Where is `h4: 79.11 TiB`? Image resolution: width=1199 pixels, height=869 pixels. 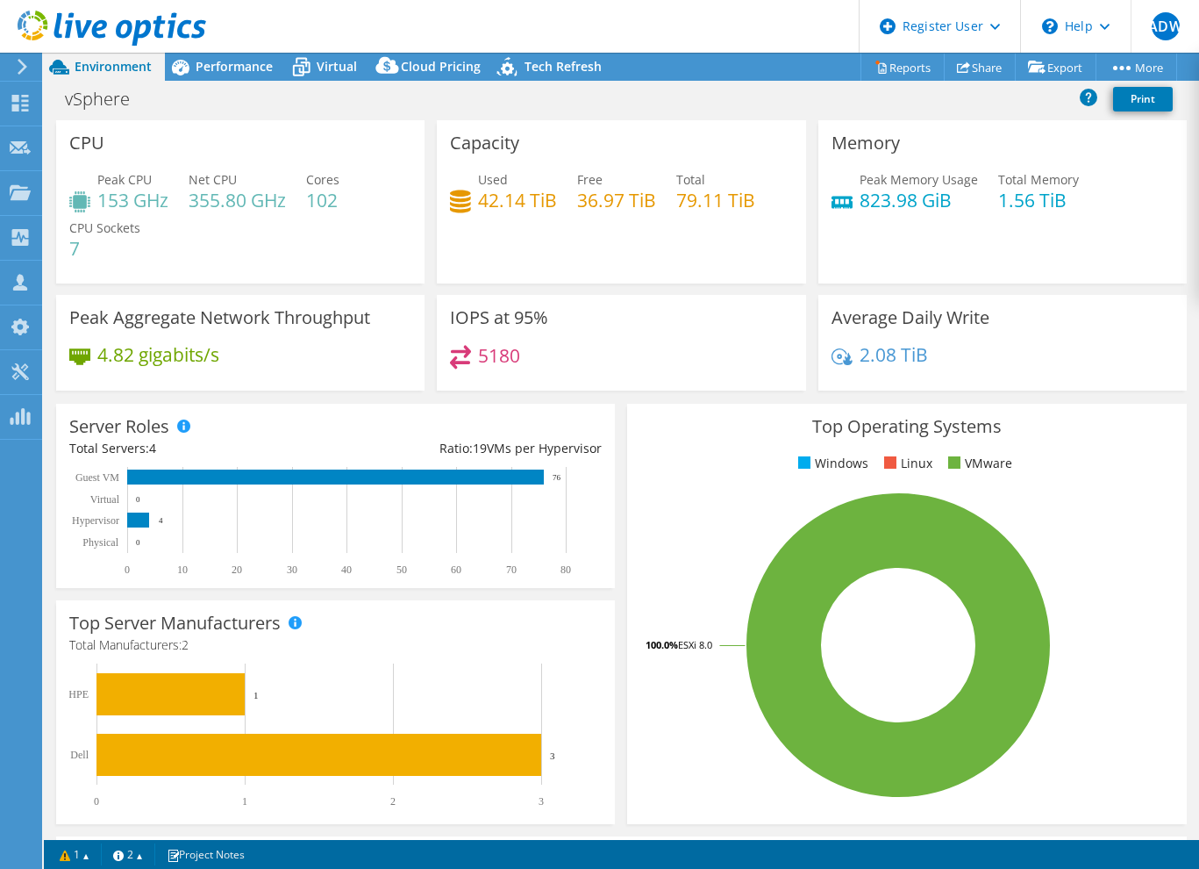
h4: 79.11 TiB is located at coordinates (716, 200).